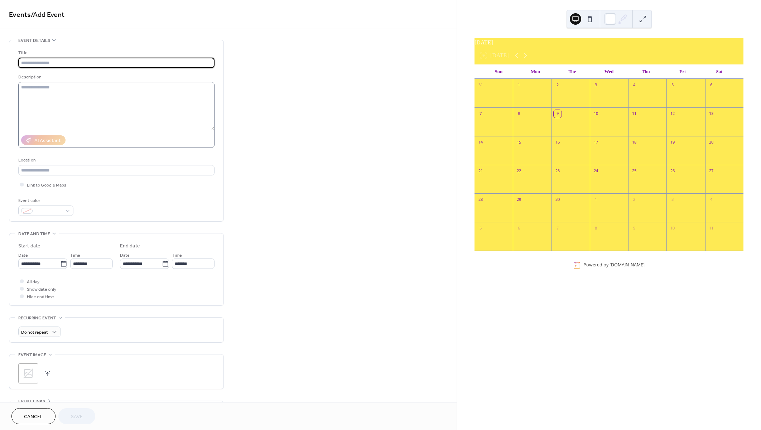 This screenshot has height=430, width=761. Describe the element at coordinates (481, 171) in the screenshot. I see `div: 21` at that location.